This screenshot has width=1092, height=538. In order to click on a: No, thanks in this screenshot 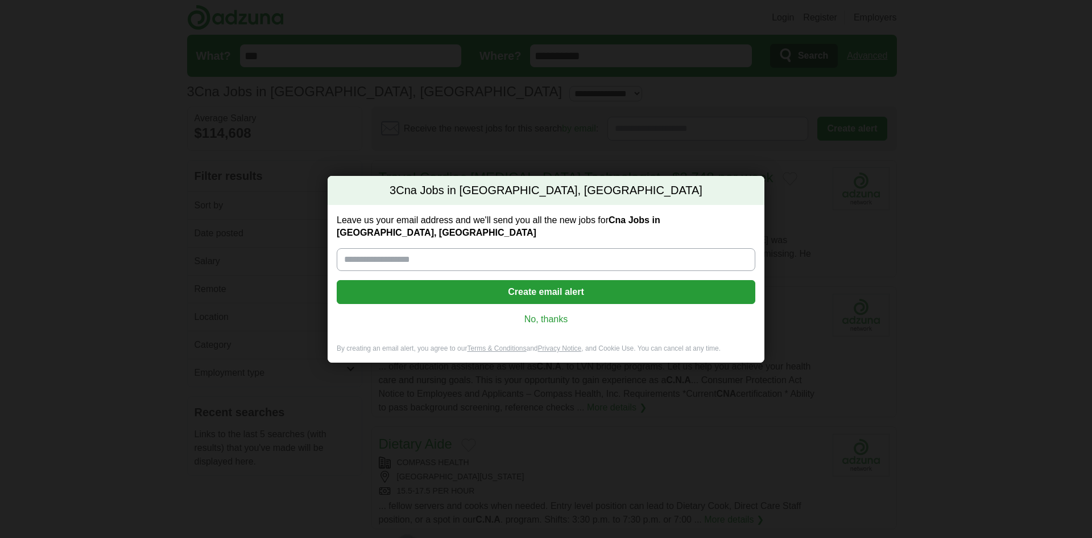, I will do `click(546, 319)`.